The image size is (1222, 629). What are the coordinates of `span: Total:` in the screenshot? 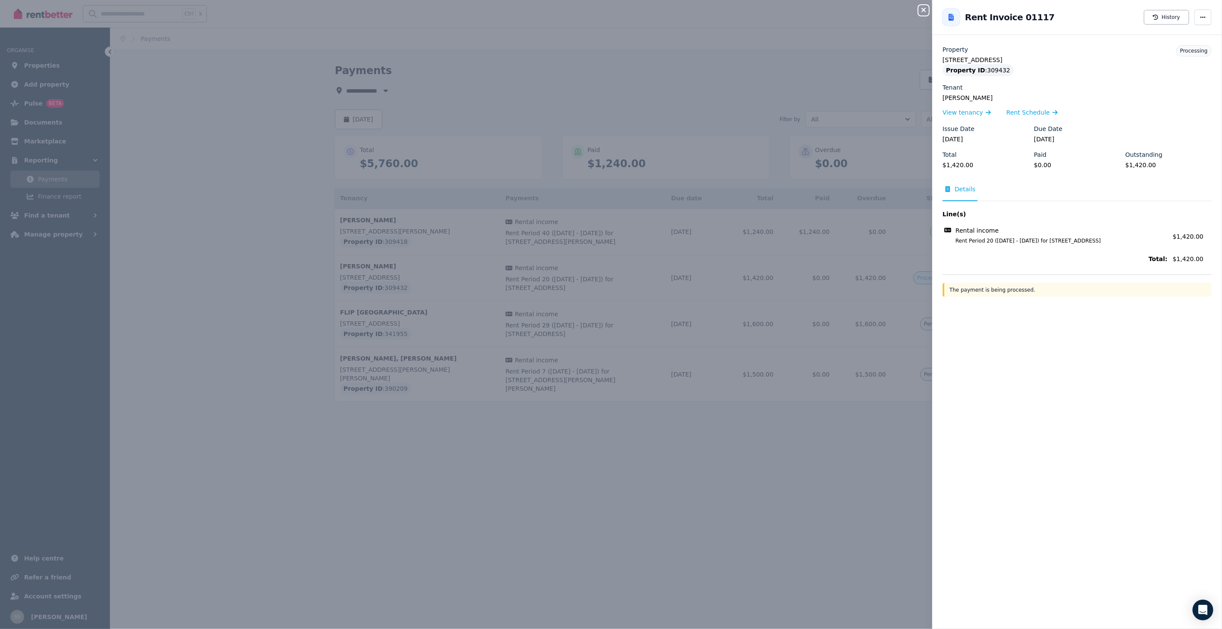 It's located at (1055, 259).